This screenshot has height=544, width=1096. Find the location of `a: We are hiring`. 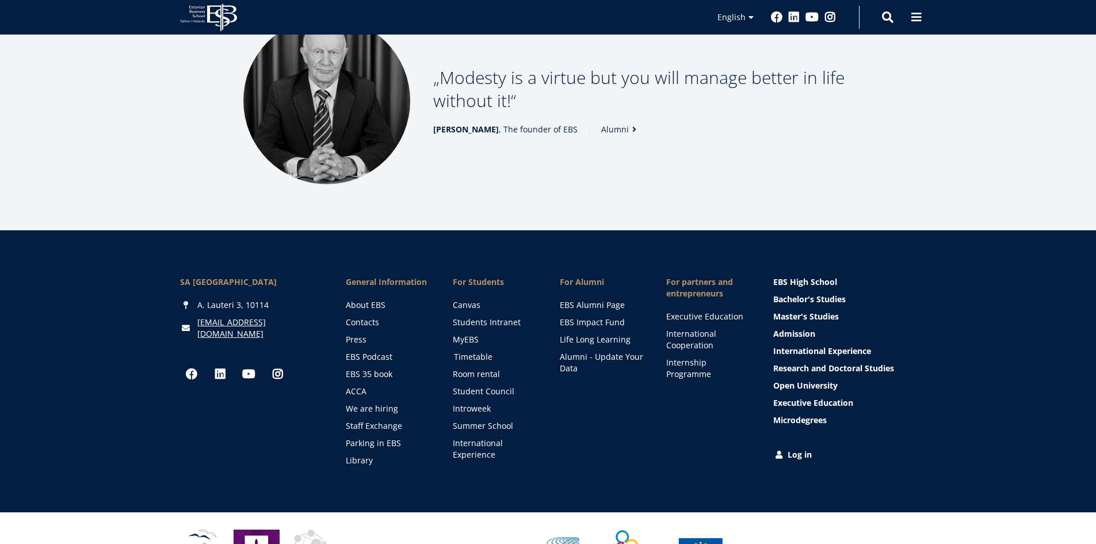

a: We are hiring is located at coordinates (388, 409).